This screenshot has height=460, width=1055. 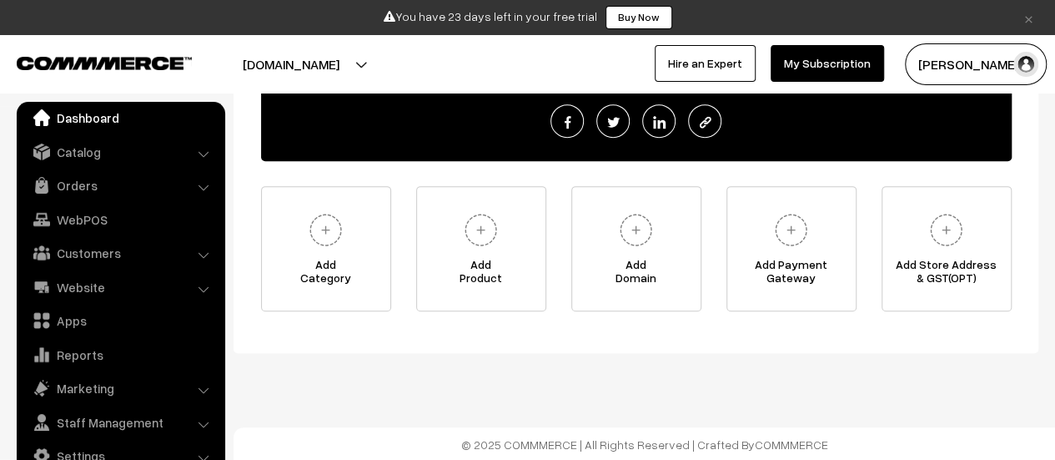 What do you see at coordinates (637, 249) in the screenshot?
I see `a: AddDomain` at bounding box center [637, 249].